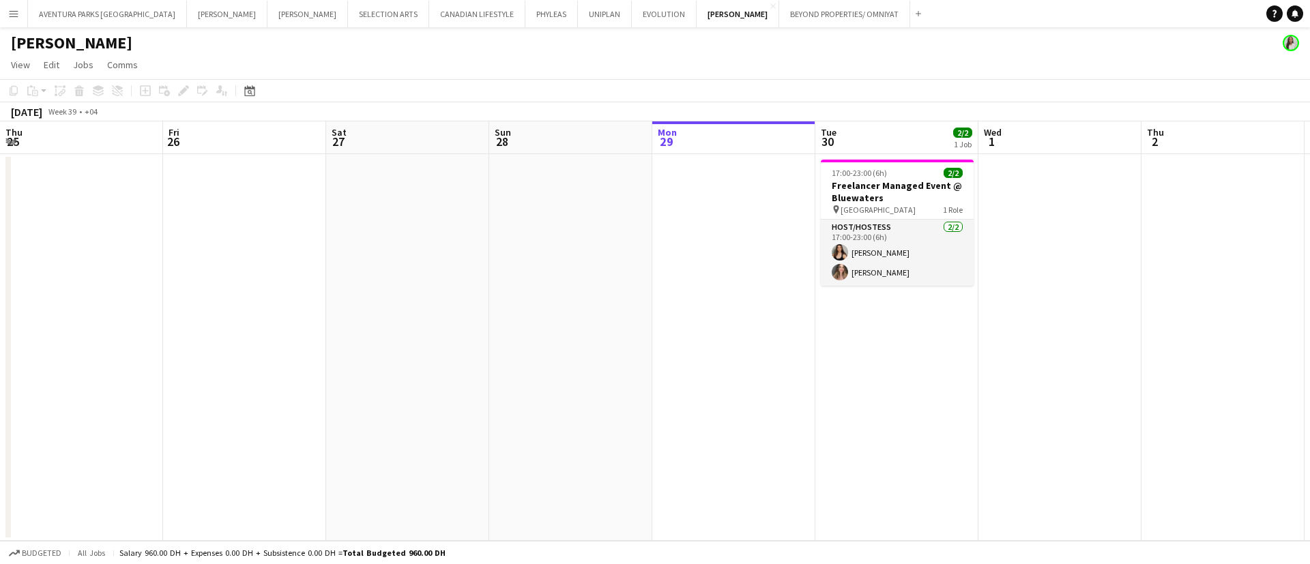 This screenshot has height=564, width=1310. I want to click on span: 30, so click(828, 141).